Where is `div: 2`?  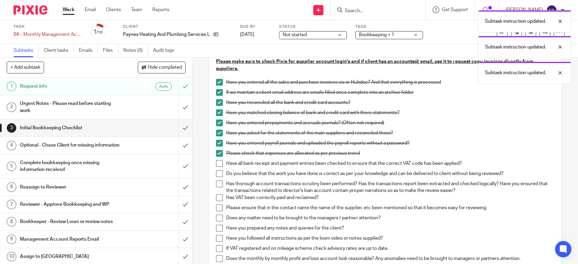
div: 2 is located at coordinates (12, 107).